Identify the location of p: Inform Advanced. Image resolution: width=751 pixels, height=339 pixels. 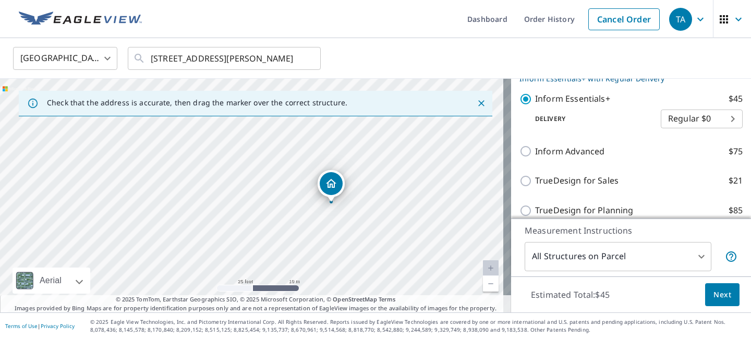
(569, 151).